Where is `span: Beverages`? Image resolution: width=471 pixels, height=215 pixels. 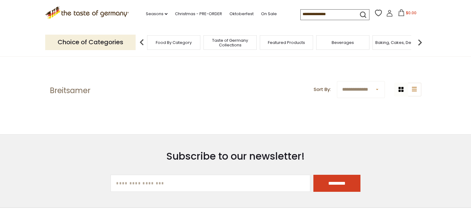 span: Beverages is located at coordinates (342, 42).